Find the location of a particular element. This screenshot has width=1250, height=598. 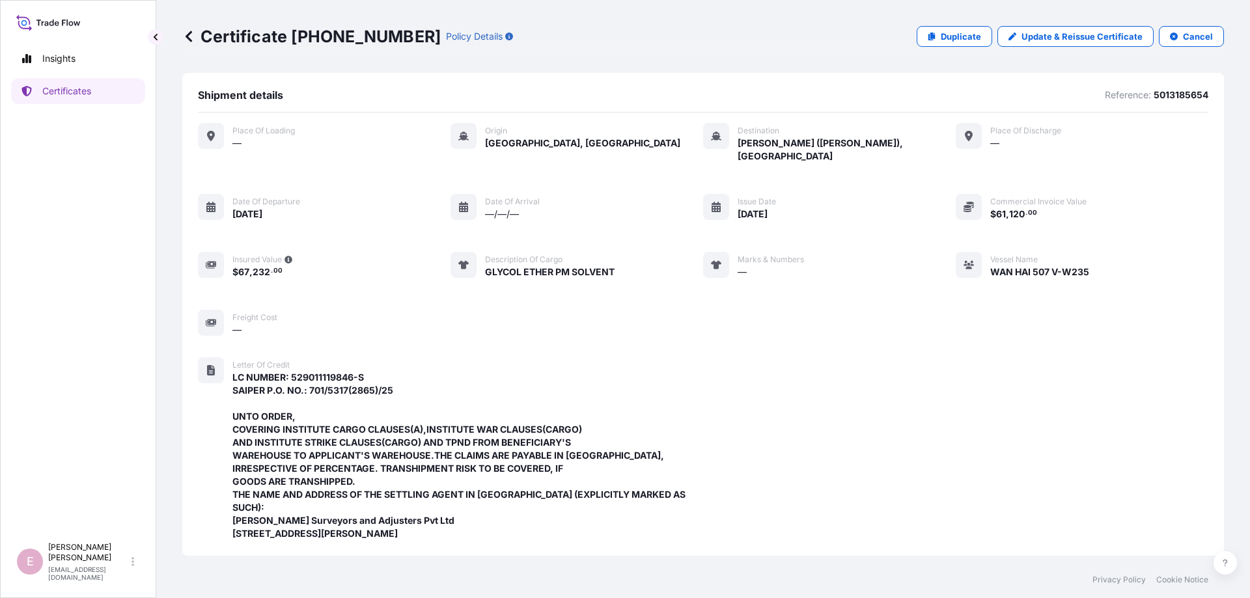

span: Marks & Numbers is located at coordinates (771, 260).